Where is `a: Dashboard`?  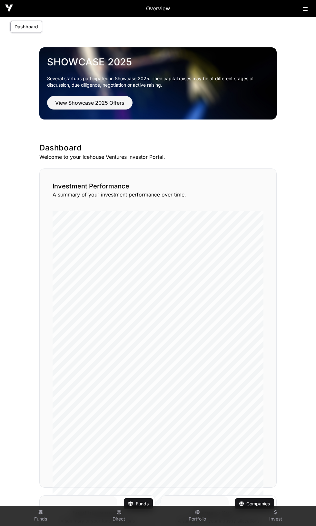
a: Dashboard is located at coordinates (26, 27).